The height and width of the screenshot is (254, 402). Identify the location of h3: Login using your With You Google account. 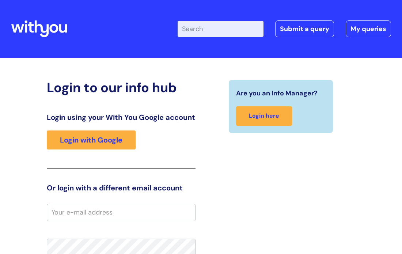
(121, 117).